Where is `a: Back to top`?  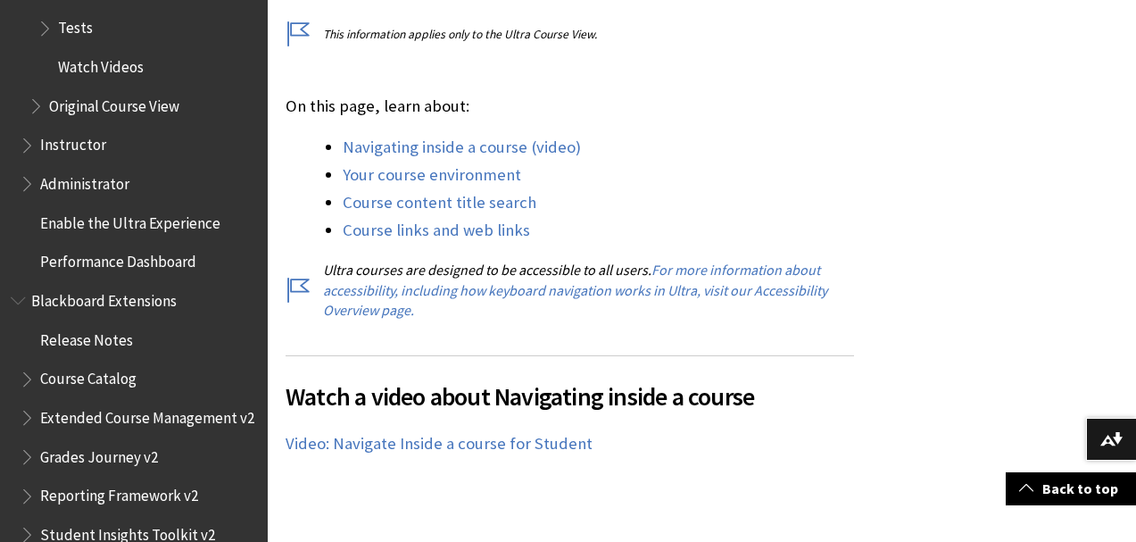
a: Back to top is located at coordinates (1071, 488).